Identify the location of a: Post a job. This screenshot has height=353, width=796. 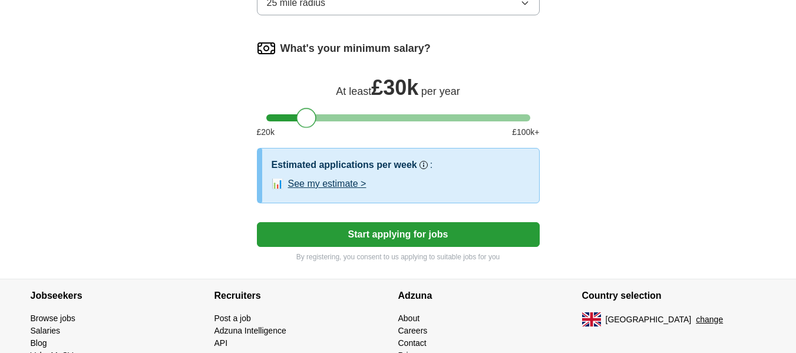
(233, 318).